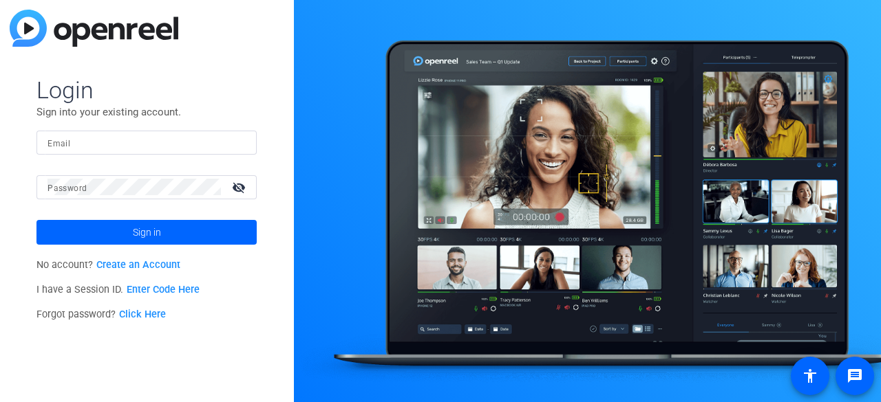 The width and height of the screenshot is (881, 402). What do you see at coordinates (101, 314) in the screenshot?
I see `span: Forgot password?` at bounding box center [101, 314].